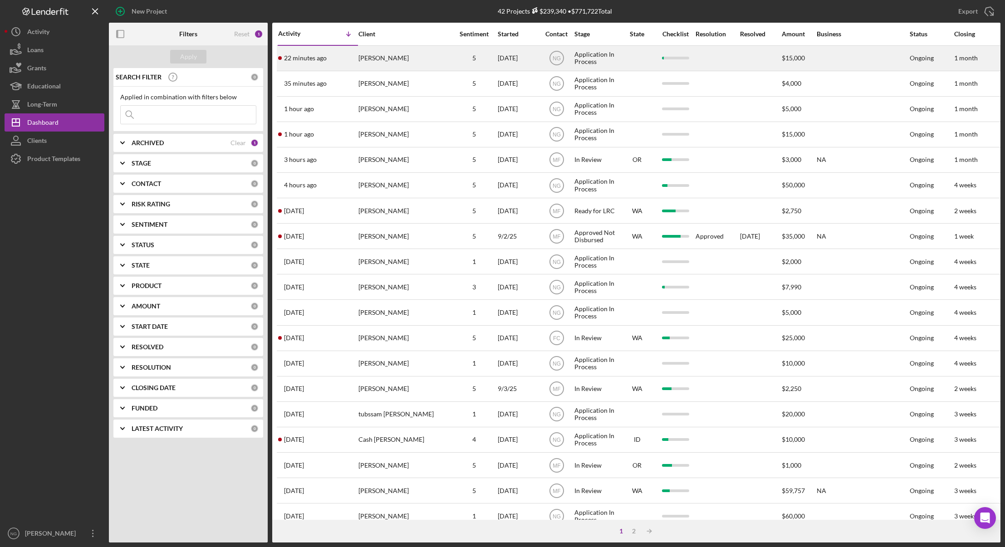 This screenshot has width=1005, height=547. What do you see at coordinates (793, 58) in the screenshot?
I see `span: $15,000` at bounding box center [793, 58].